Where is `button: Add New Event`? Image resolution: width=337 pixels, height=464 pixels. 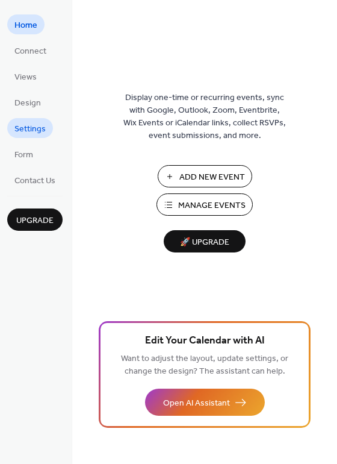 button: Add New Event is located at coordinates (205, 176).